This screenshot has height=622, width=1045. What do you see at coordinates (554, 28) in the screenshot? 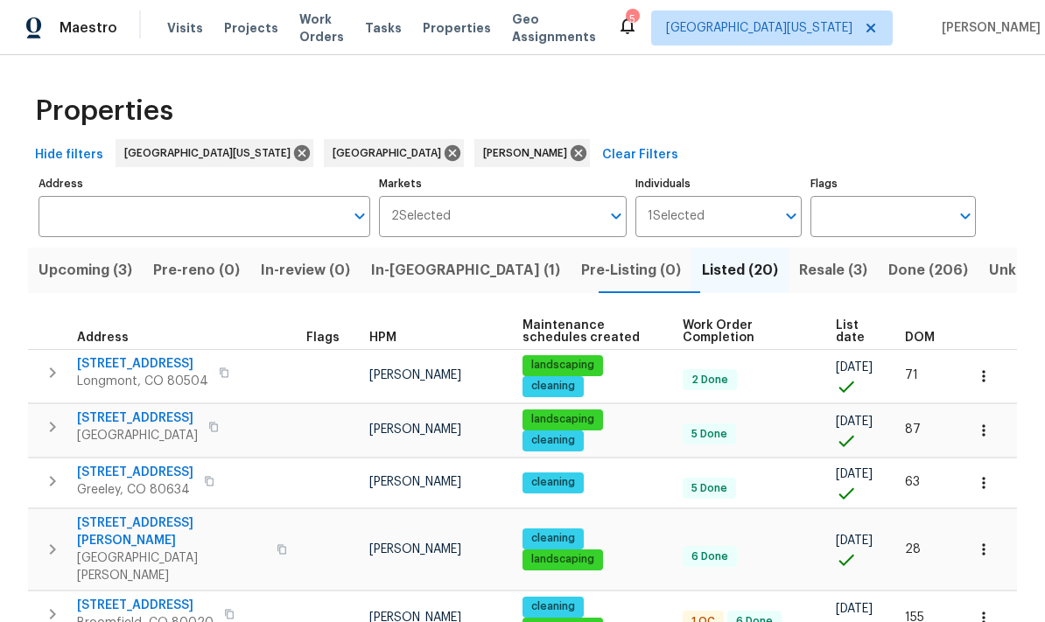
I see `span: Geo Assignments` at bounding box center [554, 28].